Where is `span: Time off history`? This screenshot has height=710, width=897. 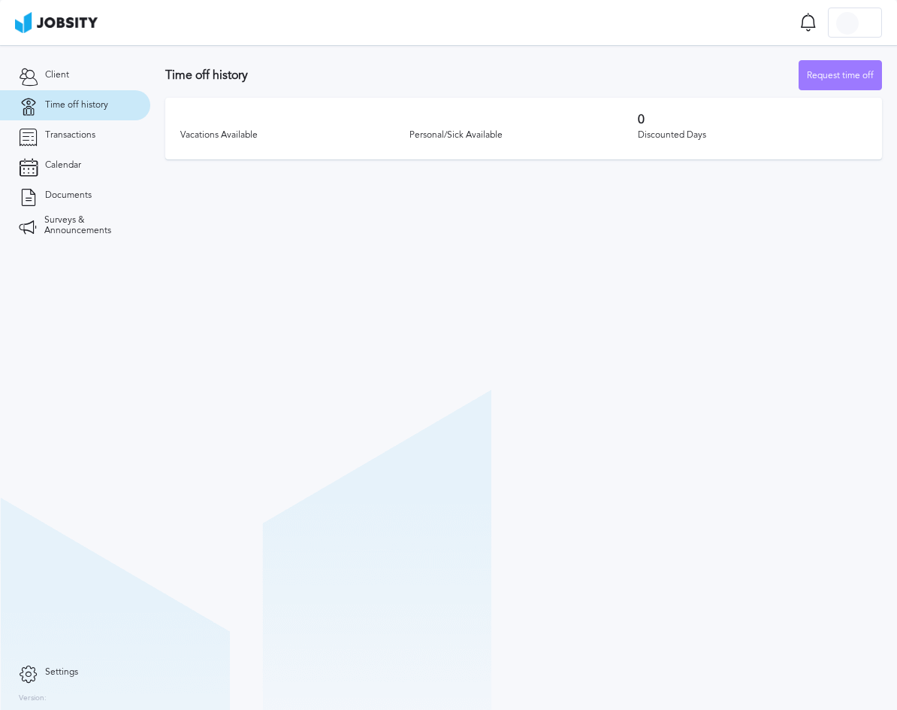 span: Time off history is located at coordinates (77, 105).